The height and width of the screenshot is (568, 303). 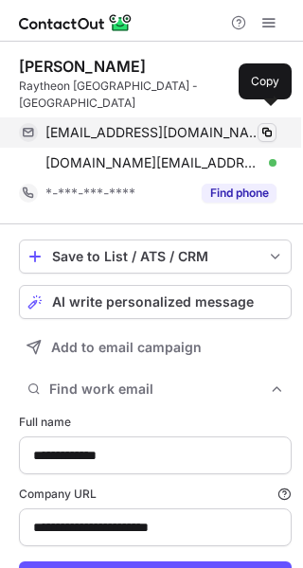 What do you see at coordinates (159, 389) in the screenshot?
I see `span: Find work email` at bounding box center [159, 389].